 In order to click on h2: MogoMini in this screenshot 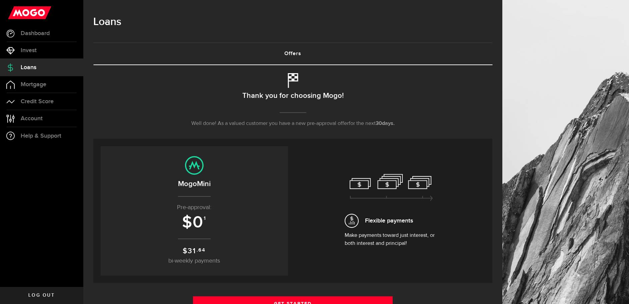, I will do `click(194, 183)`.